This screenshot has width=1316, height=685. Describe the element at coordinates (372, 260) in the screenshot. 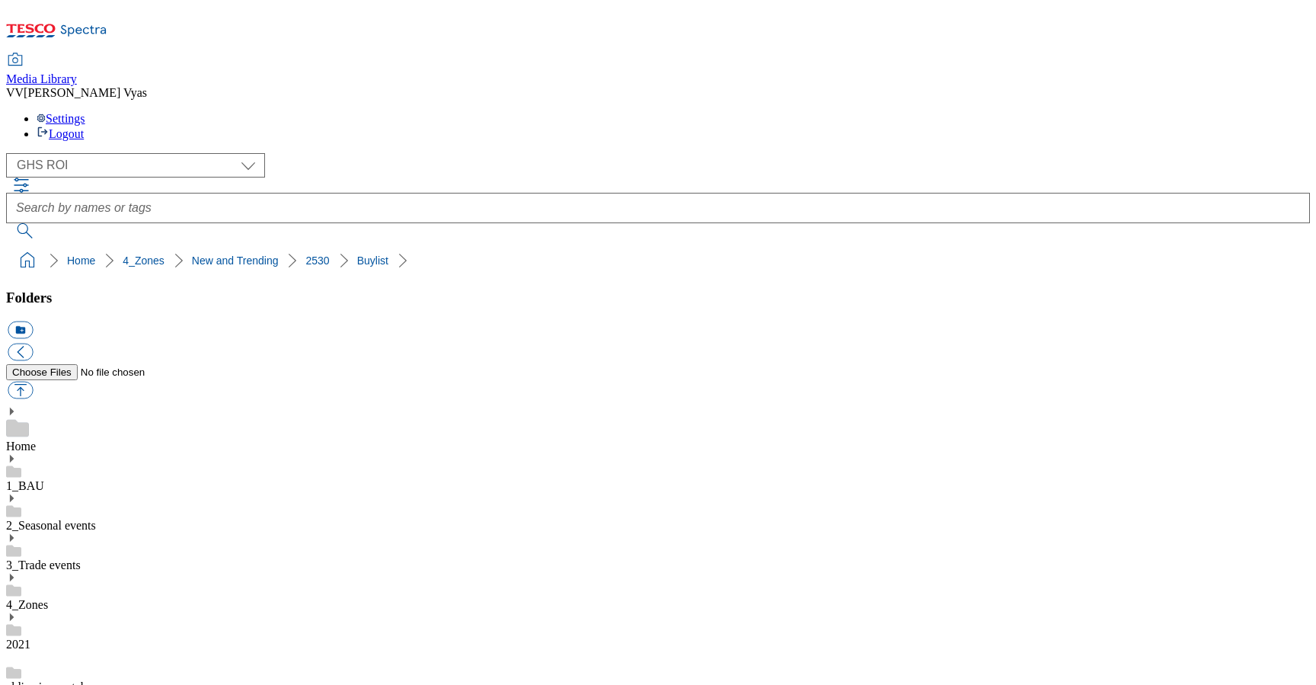

I see `a: Buylist` at that location.